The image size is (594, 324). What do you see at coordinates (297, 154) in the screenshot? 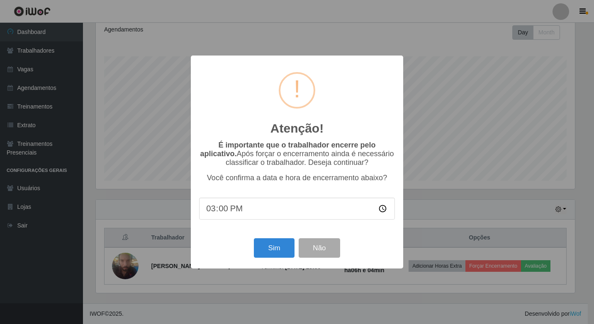
I see `p: Após forçar o encerramento ainda é necessário classificar o trabalhador. Deseja continuar?` at bounding box center [297, 154].